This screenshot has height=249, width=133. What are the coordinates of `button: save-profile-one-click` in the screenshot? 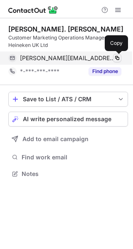 It's located at (68, 99).